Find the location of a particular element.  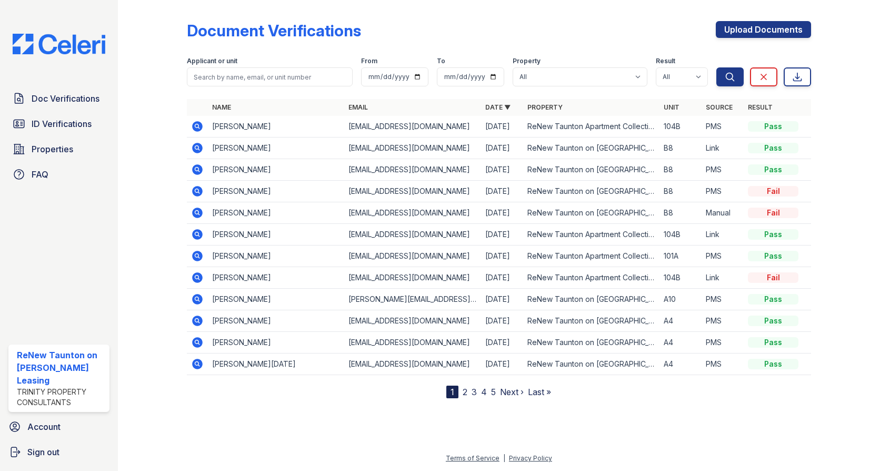

div: Document Verifications is located at coordinates (274, 31).